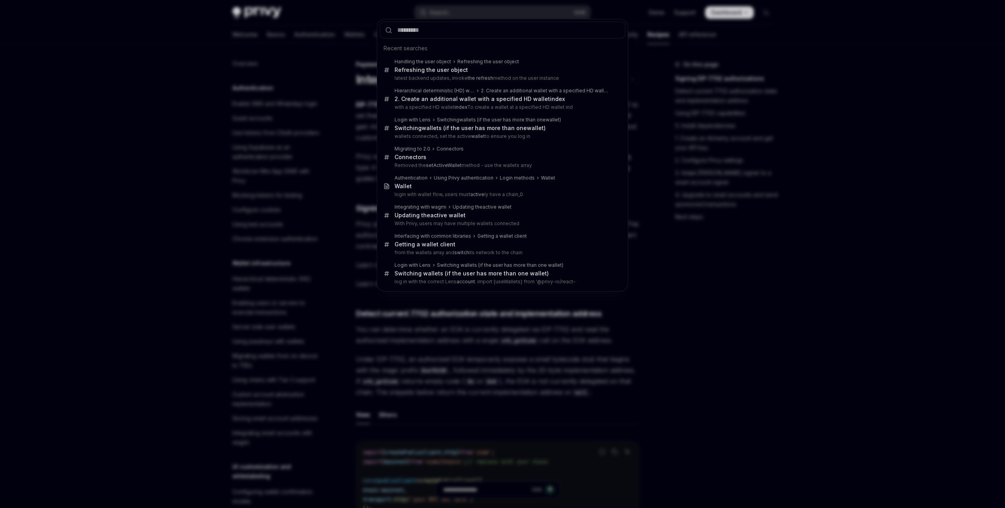 This screenshot has width=1005, height=508. Describe the element at coordinates (502, 223) in the screenshot. I see `p: With Privy, users may have multiple wallets connected` at that location.